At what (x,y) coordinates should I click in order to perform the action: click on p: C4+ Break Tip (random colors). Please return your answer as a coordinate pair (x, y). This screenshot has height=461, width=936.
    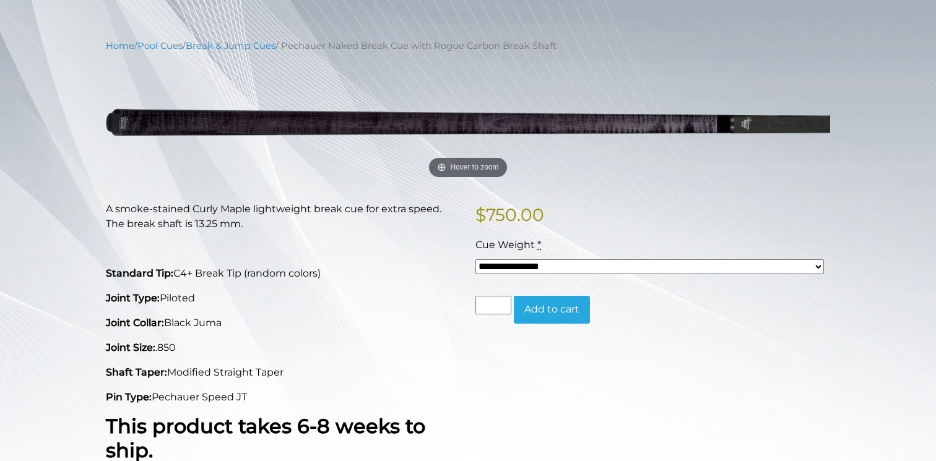
    Looking at the image, I should click on (283, 274).